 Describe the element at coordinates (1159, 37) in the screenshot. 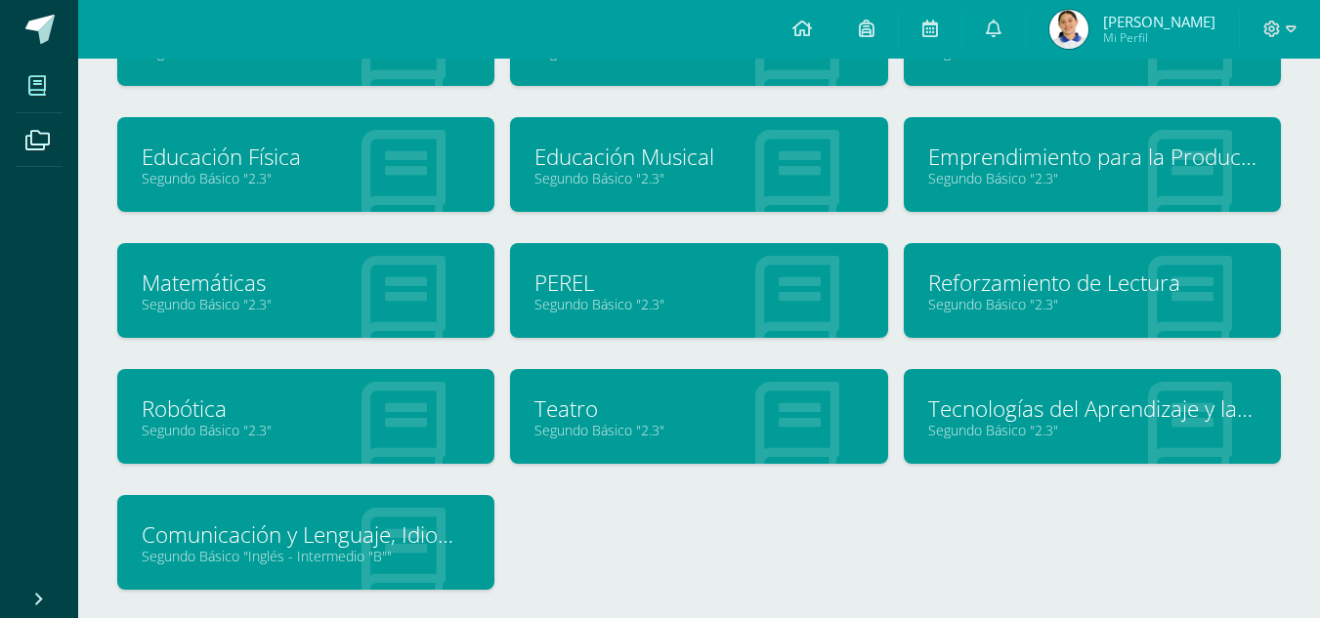

I see `span: Mi Perfil` at that location.